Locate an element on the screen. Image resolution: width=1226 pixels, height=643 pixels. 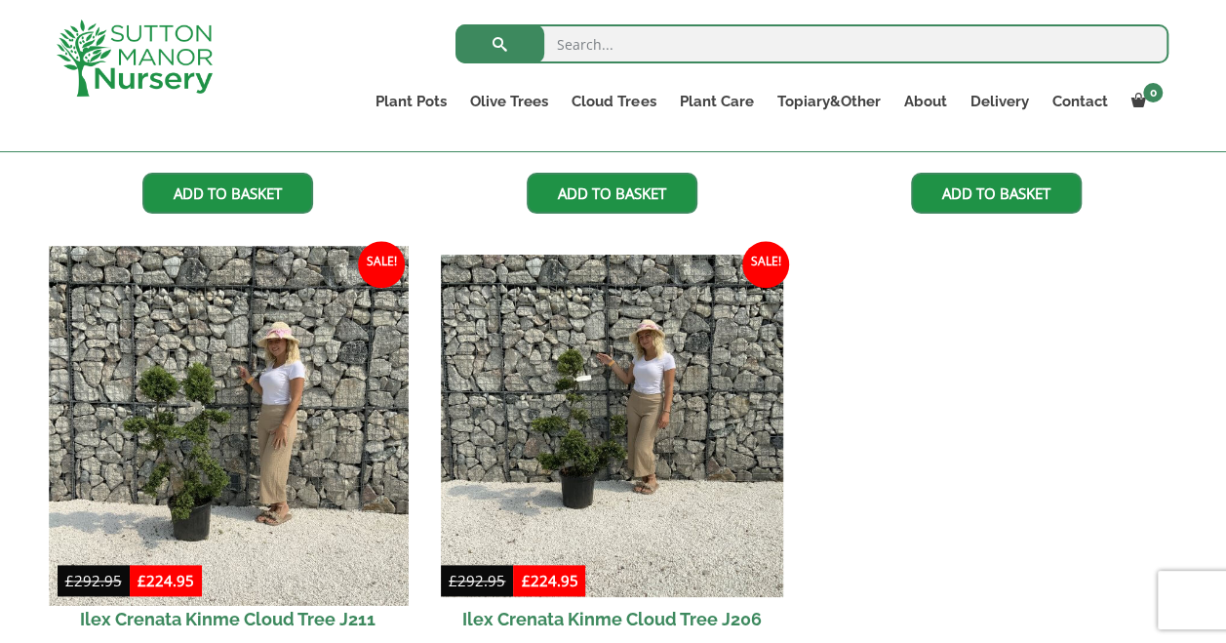
a: Contact is located at coordinates (1079, 101).